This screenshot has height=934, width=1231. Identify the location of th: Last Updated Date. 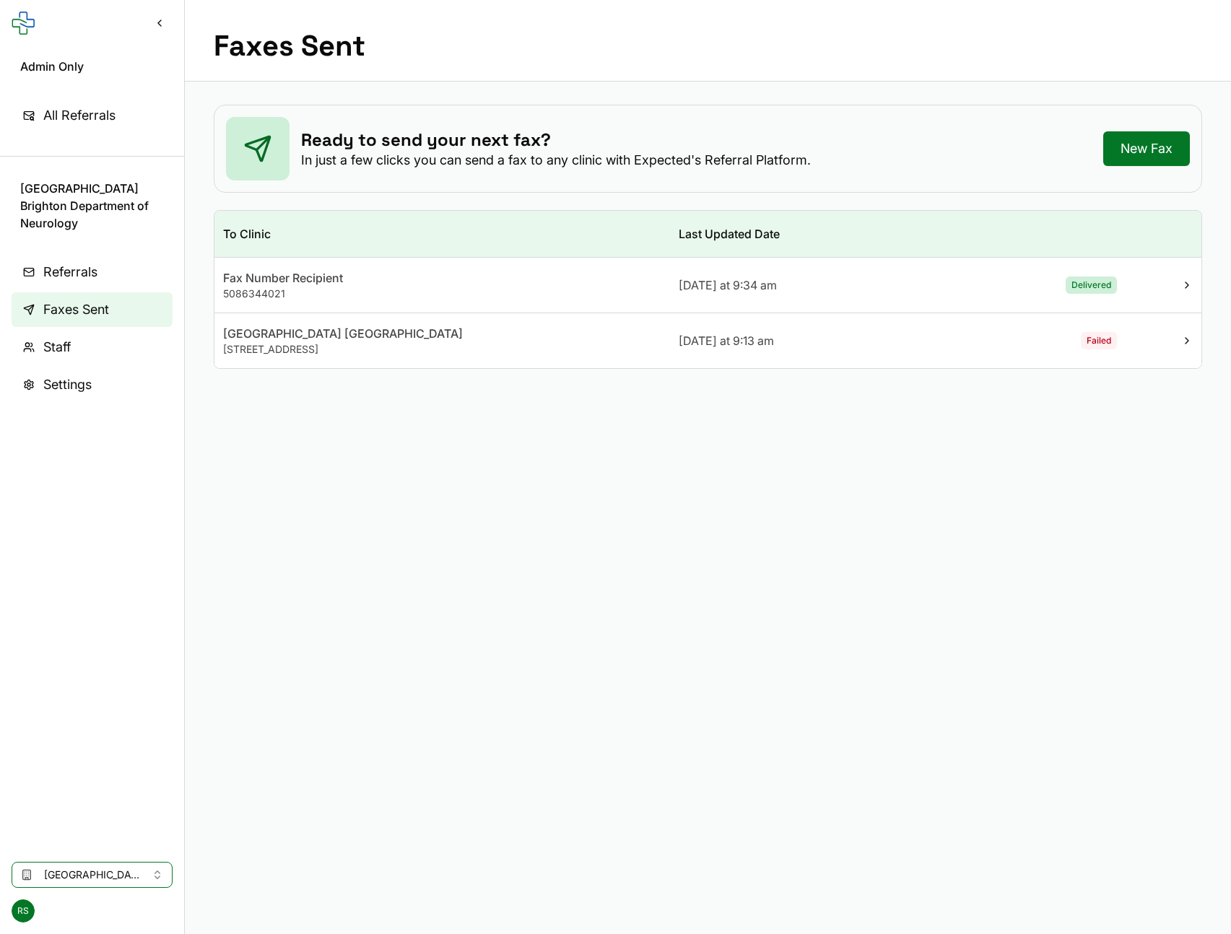
(821, 234).